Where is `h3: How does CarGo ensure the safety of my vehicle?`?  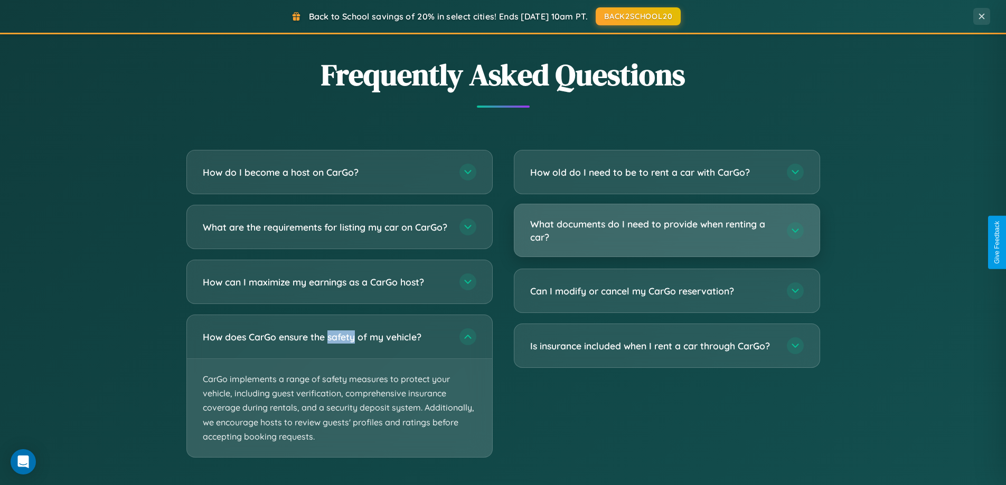 h3: How does CarGo ensure the safety of my vehicle? is located at coordinates (326, 337).